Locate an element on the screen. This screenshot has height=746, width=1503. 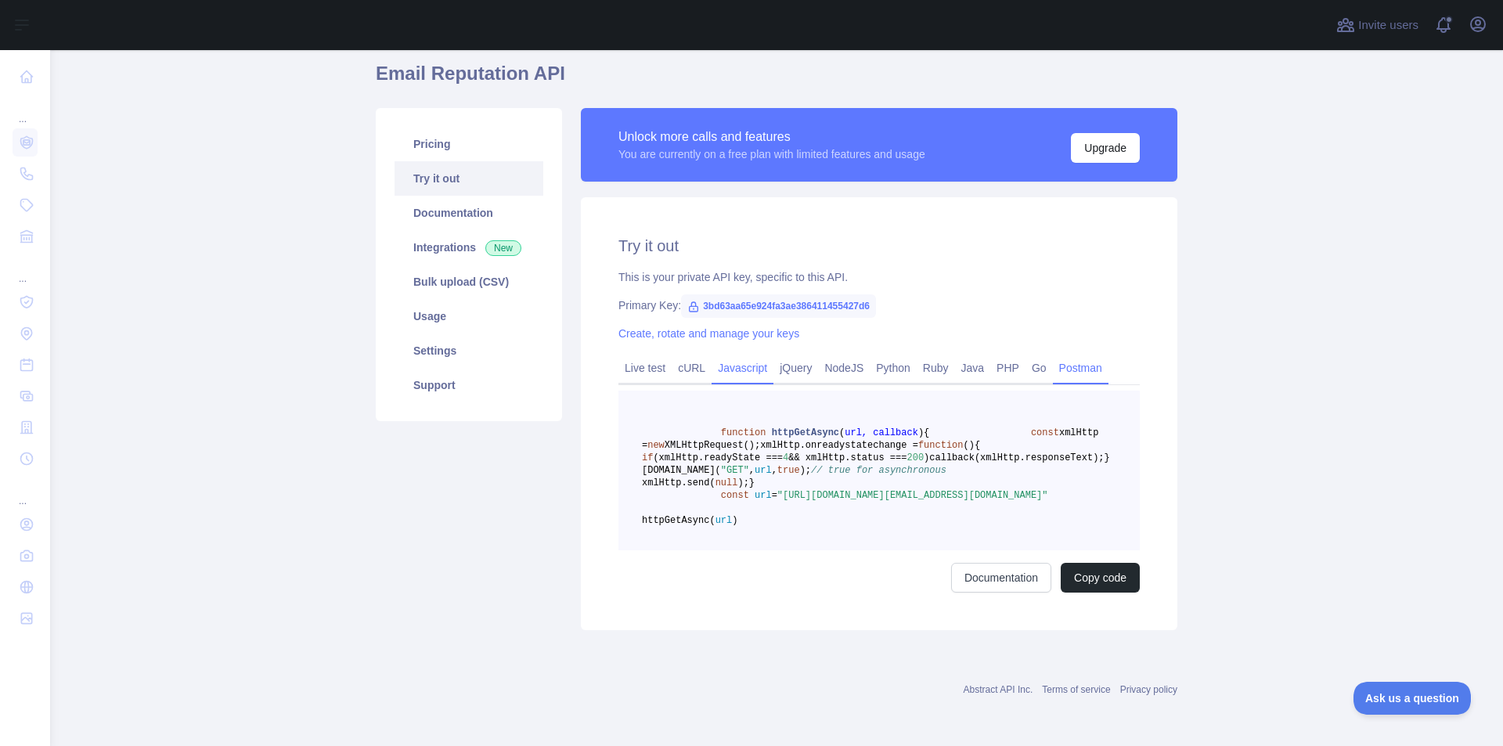
span: && xmlHttp.status === is located at coordinates (847, 458).